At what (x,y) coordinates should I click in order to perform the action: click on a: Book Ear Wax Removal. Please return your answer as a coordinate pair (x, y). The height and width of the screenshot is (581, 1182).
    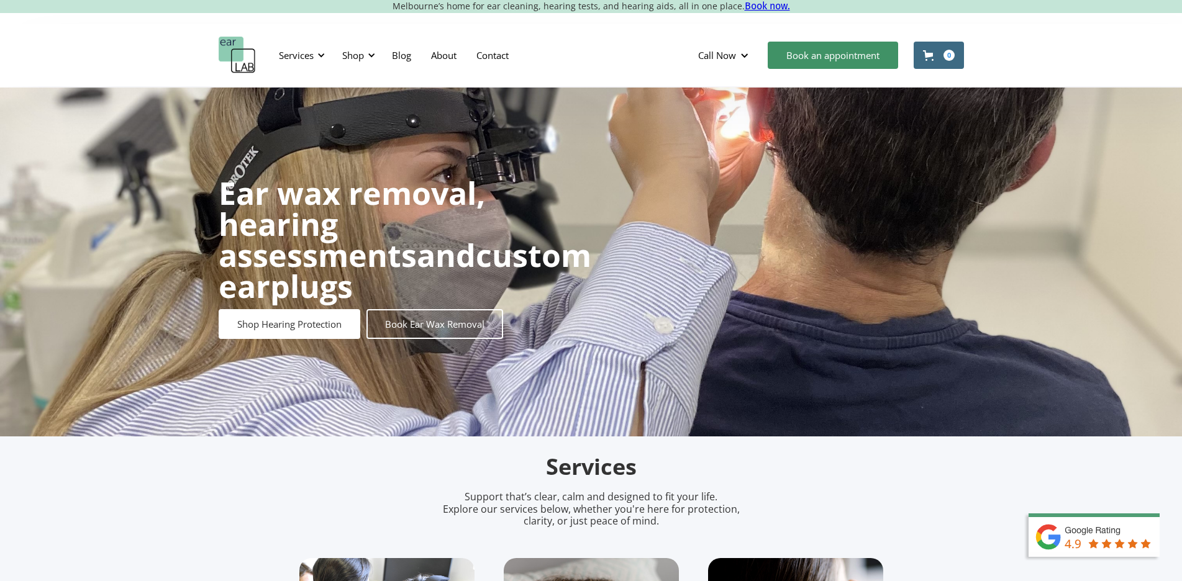
    Looking at the image, I should click on (435, 324).